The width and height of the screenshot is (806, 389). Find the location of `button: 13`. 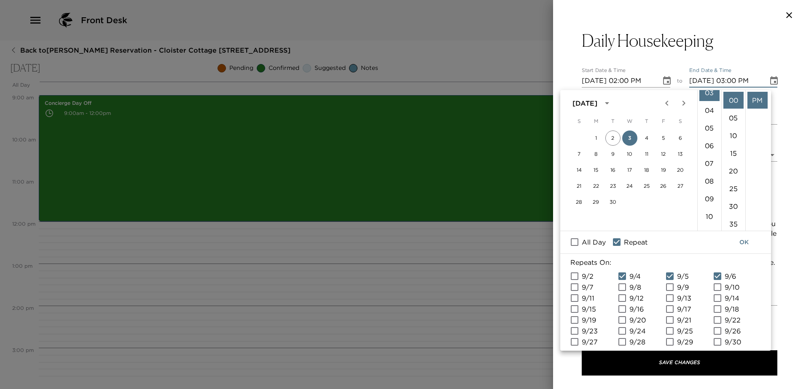

button: 13 is located at coordinates (680, 154).